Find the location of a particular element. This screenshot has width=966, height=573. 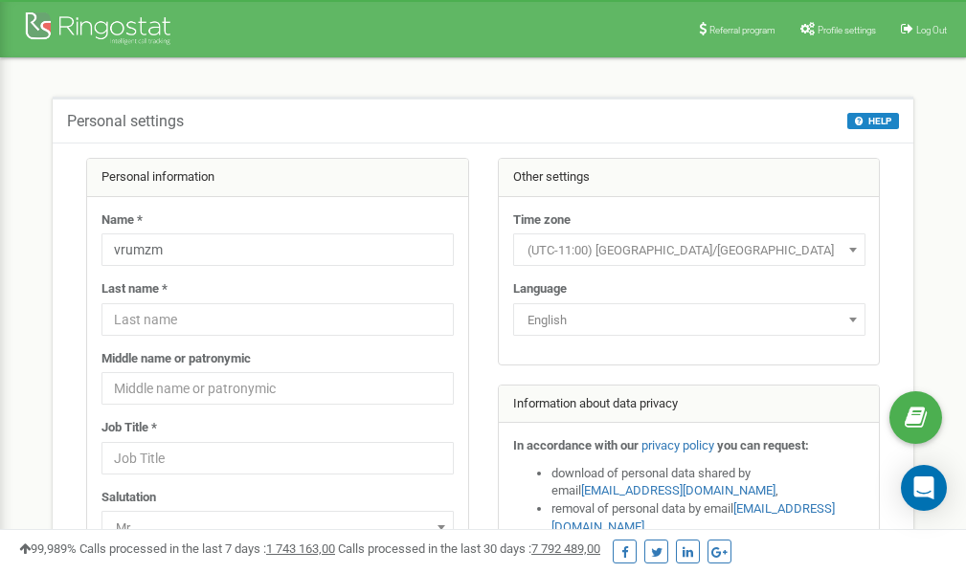

h5: Personal settings is located at coordinates (125, 122).